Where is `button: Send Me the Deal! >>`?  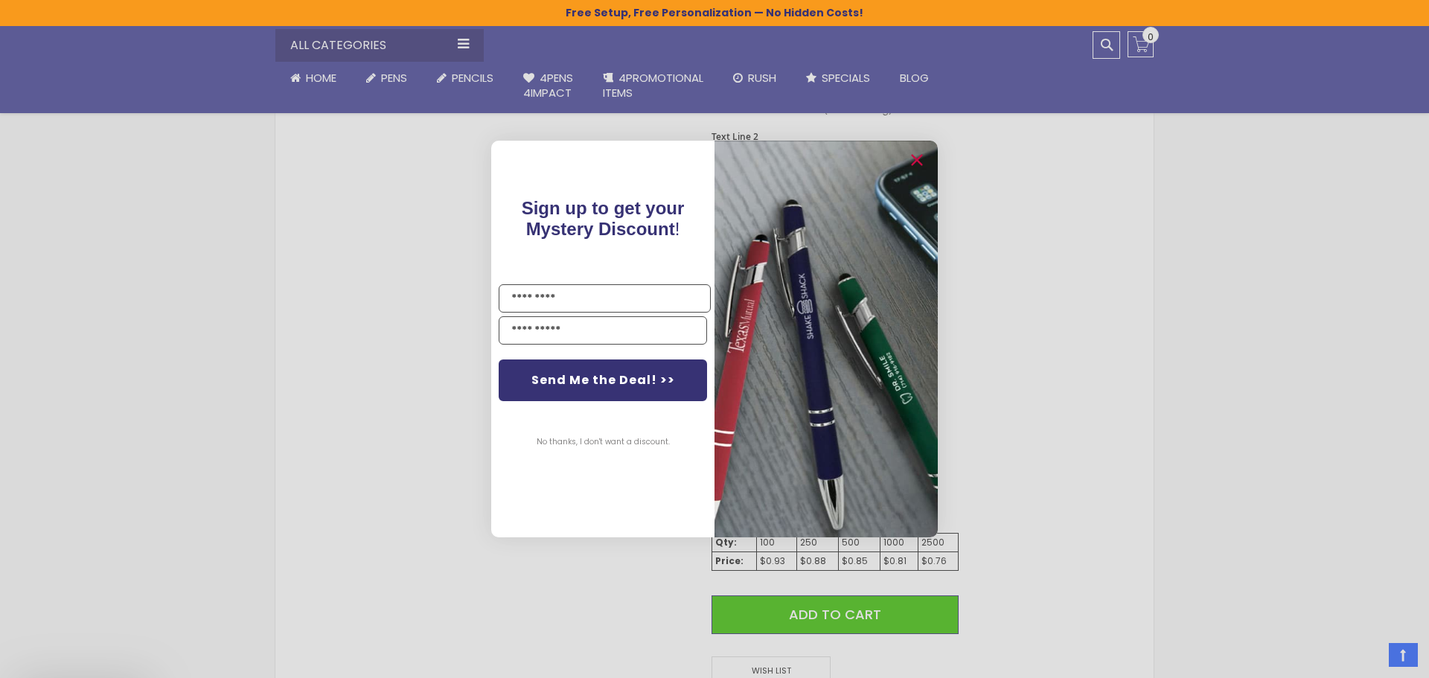 button: Send Me the Deal! >> is located at coordinates (603, 380).